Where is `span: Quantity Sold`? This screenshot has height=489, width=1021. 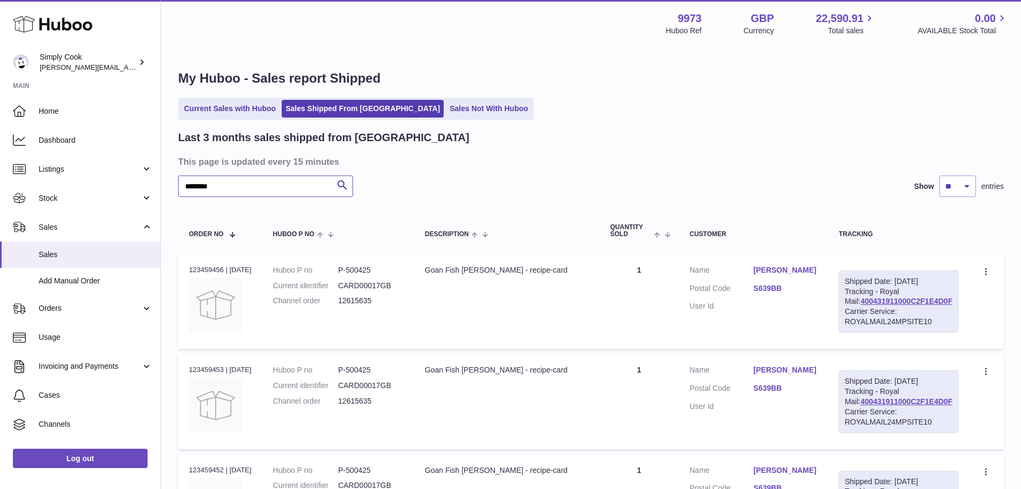 span: Quantity Sold is located at coordinates (630, 231).